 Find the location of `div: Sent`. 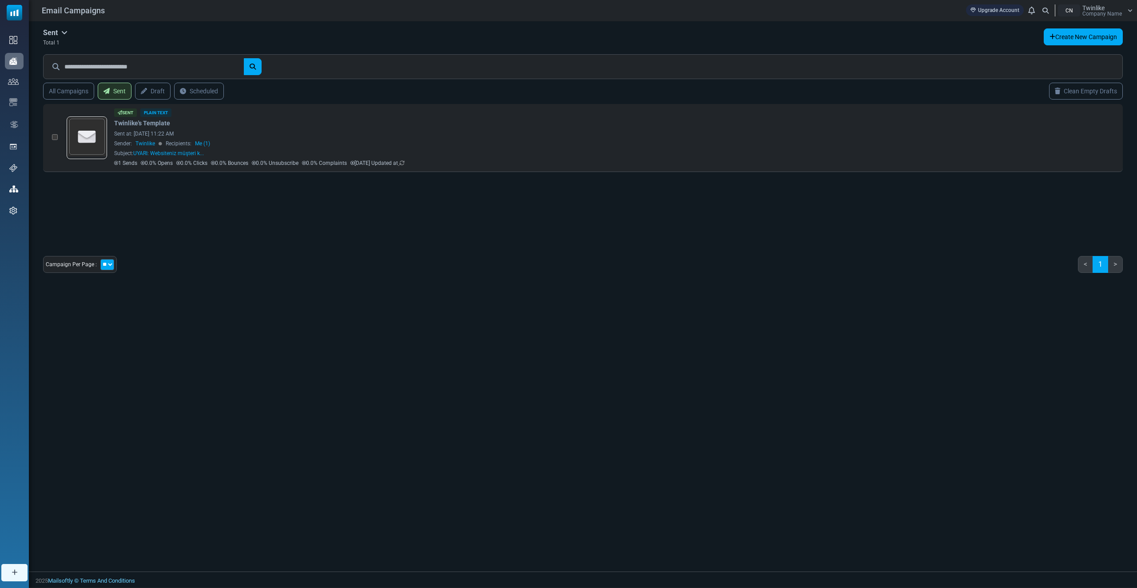

div: Sent is located at coordinates (125, 112).